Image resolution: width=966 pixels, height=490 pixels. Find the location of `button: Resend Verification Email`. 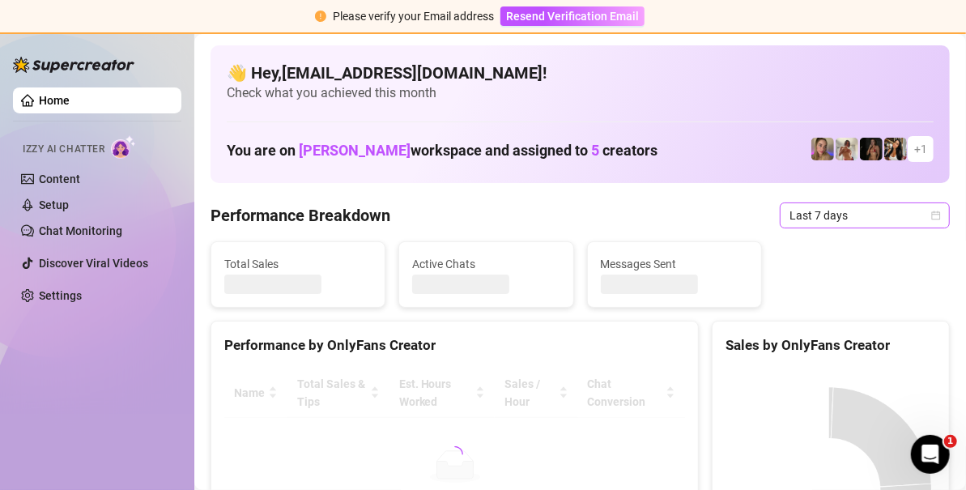

button: Resend Verification Email is located at coordinates (572, 16).